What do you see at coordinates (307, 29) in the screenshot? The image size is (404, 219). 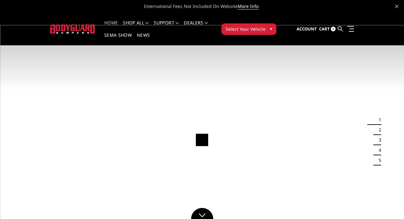 I see `a: Account` at bounding box center [307, 29].